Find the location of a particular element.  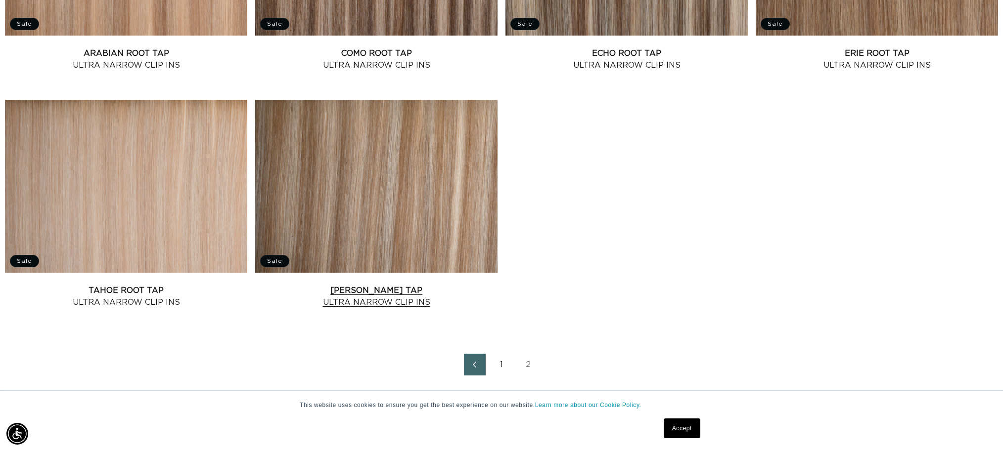

a: Accept is located at coordinates (682, 429).